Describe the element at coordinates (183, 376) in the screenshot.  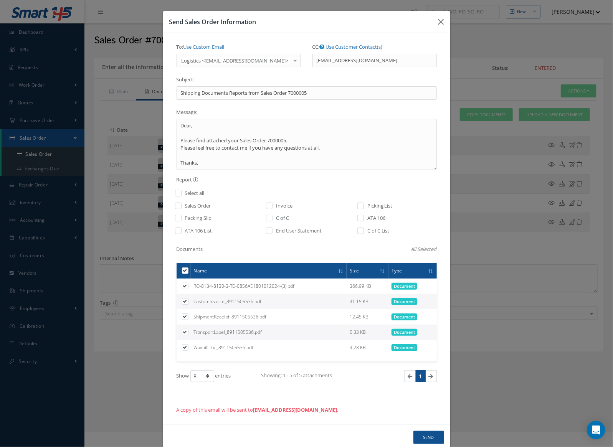
I see `label: Show` at that location.